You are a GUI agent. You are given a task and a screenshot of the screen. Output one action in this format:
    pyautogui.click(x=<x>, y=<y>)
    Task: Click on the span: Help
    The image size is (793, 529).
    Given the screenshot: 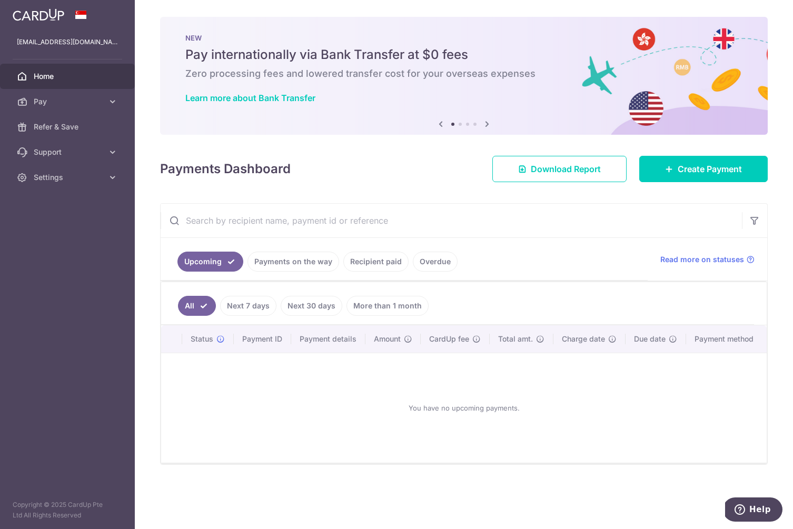 What is the action you would take?
    pyautogui.click(x=35, y=12)
    